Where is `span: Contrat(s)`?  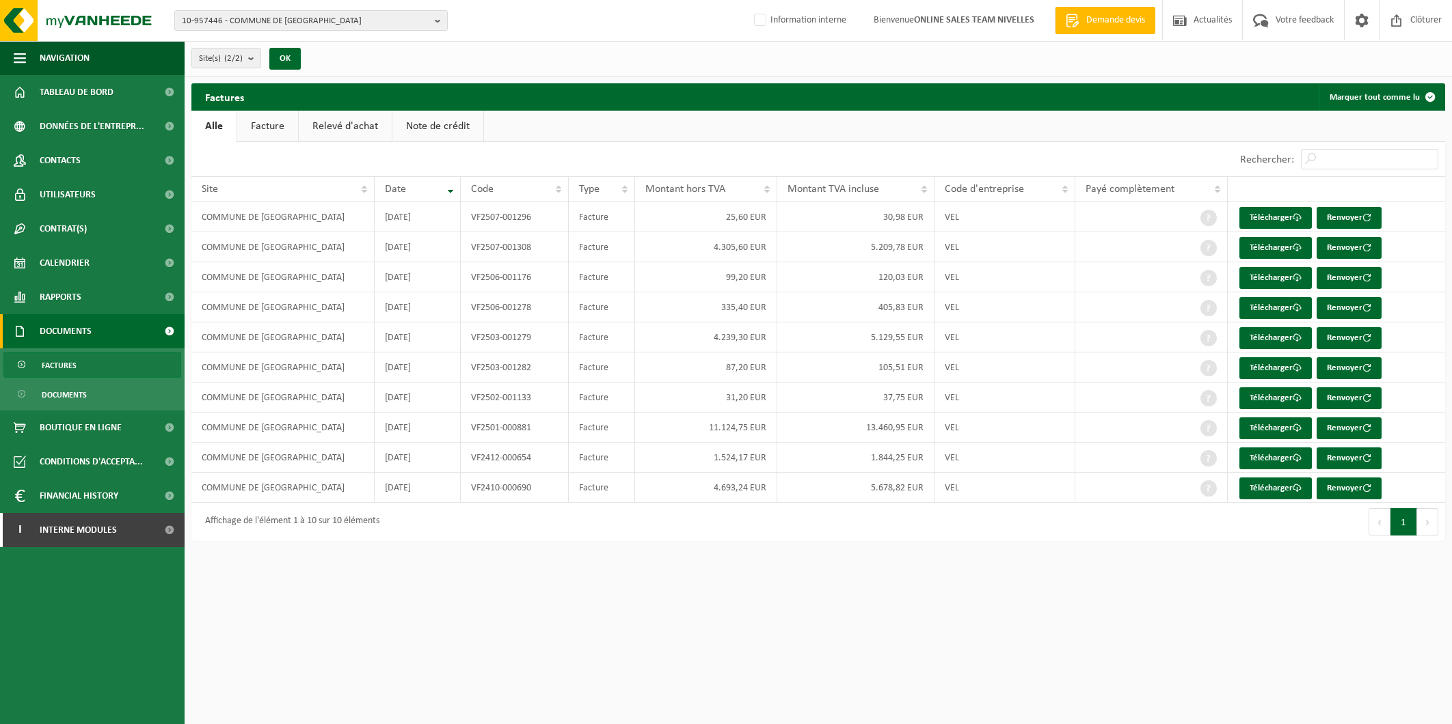 span: Contrat(s) is located at coordinates (63, 229).